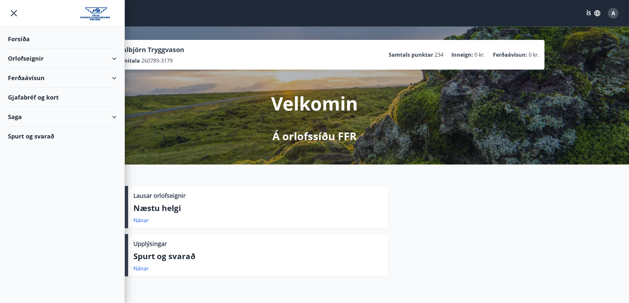 This screenshot has width=629, height=303. What do you see at coordinates (62, 78) in the screenshot?
I see `div: Ferðaávísun` at bounding box center [62, 78].